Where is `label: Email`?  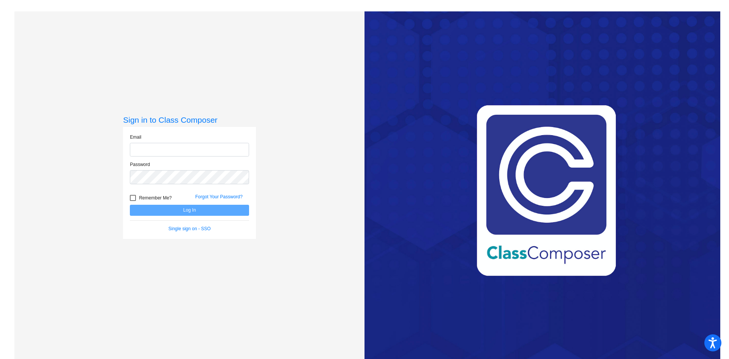 label: Email is located at coordinates (136, 137).